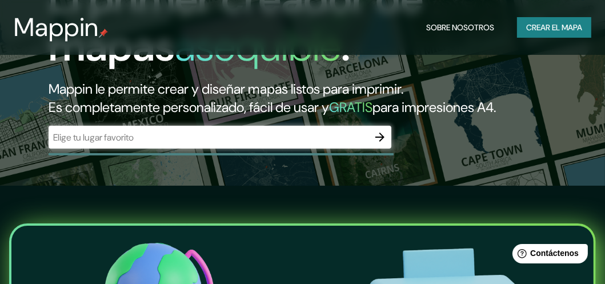 This screenshot has height=284, width=605. Describe the element at coordinates (209, 137) in the screenshot. I see `input: Elige tu lugar favorito` at that location.